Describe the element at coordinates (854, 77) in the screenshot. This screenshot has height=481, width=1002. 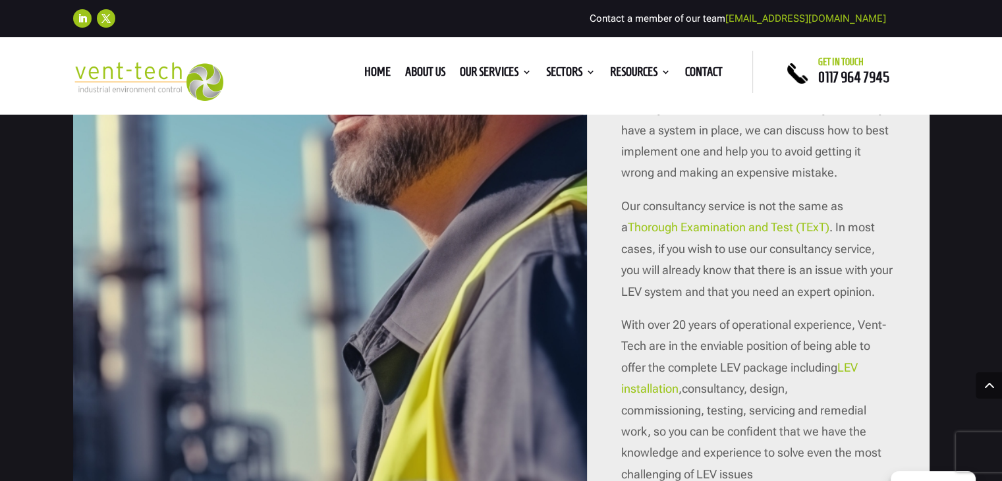
I see `a: 0117 964 7945` at that location.